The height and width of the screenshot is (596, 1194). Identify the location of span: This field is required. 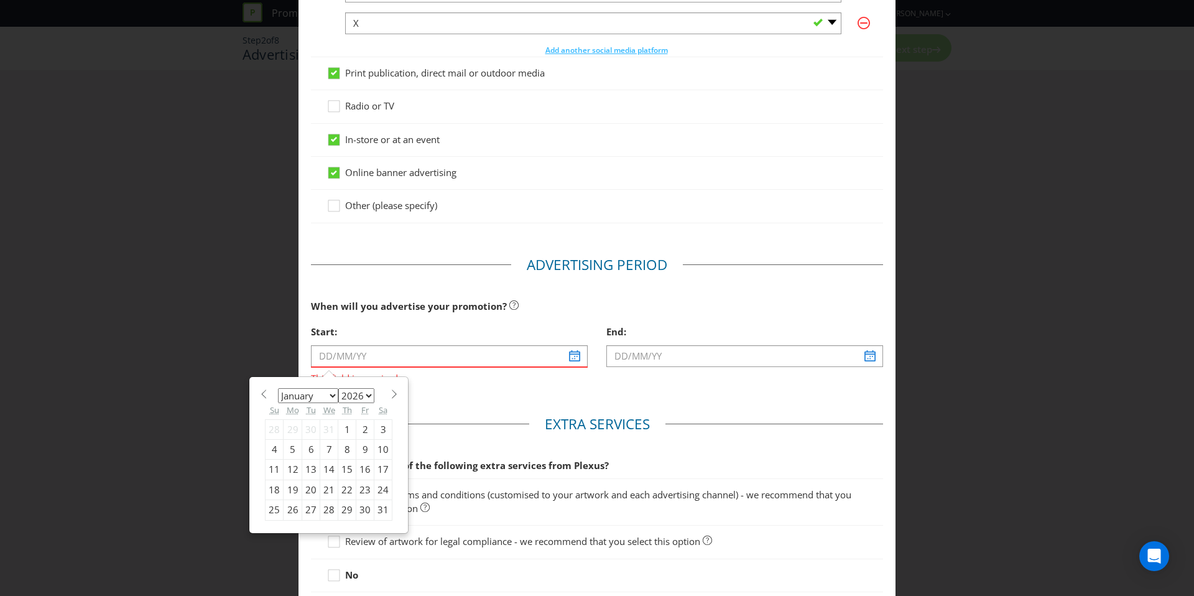
(449, 376).